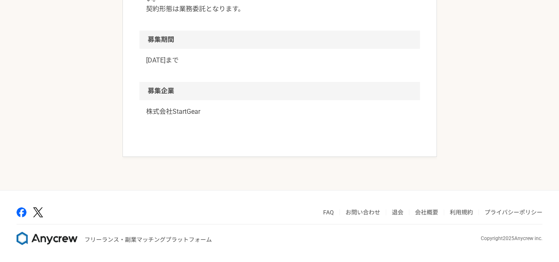 The height and width of the screenshot is (262, 559). Describe the element at coordinates (22, 212) in the screenshot. I see `img: facebook-2adfd474.png` at that location.